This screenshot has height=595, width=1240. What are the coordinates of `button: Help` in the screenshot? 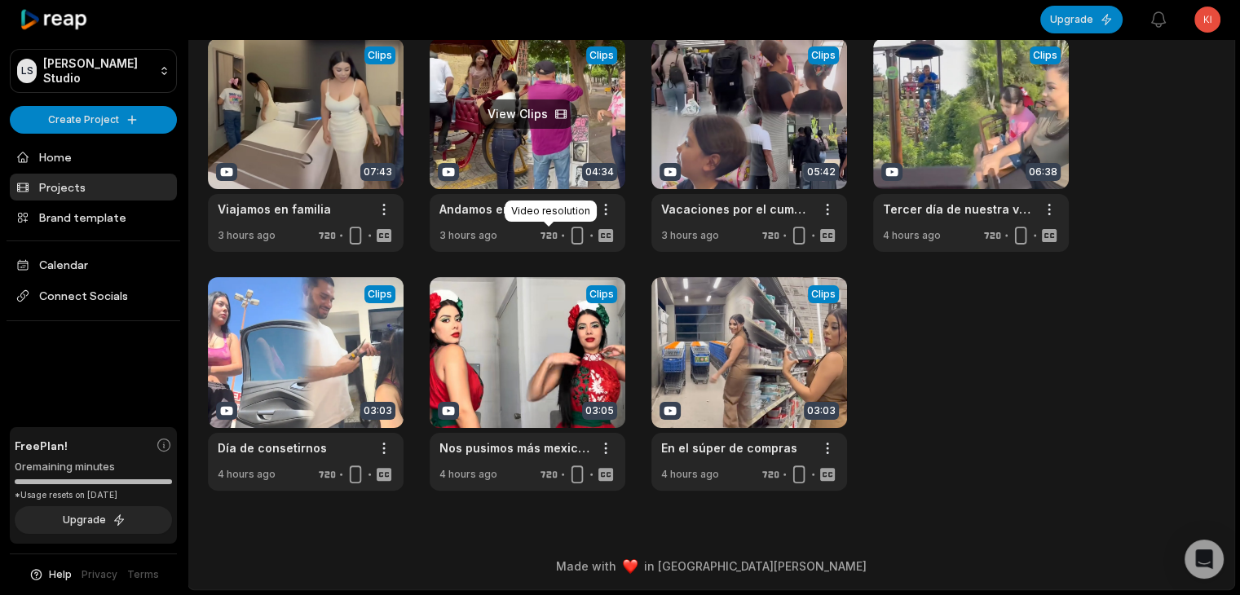 It's located at (50, 575).